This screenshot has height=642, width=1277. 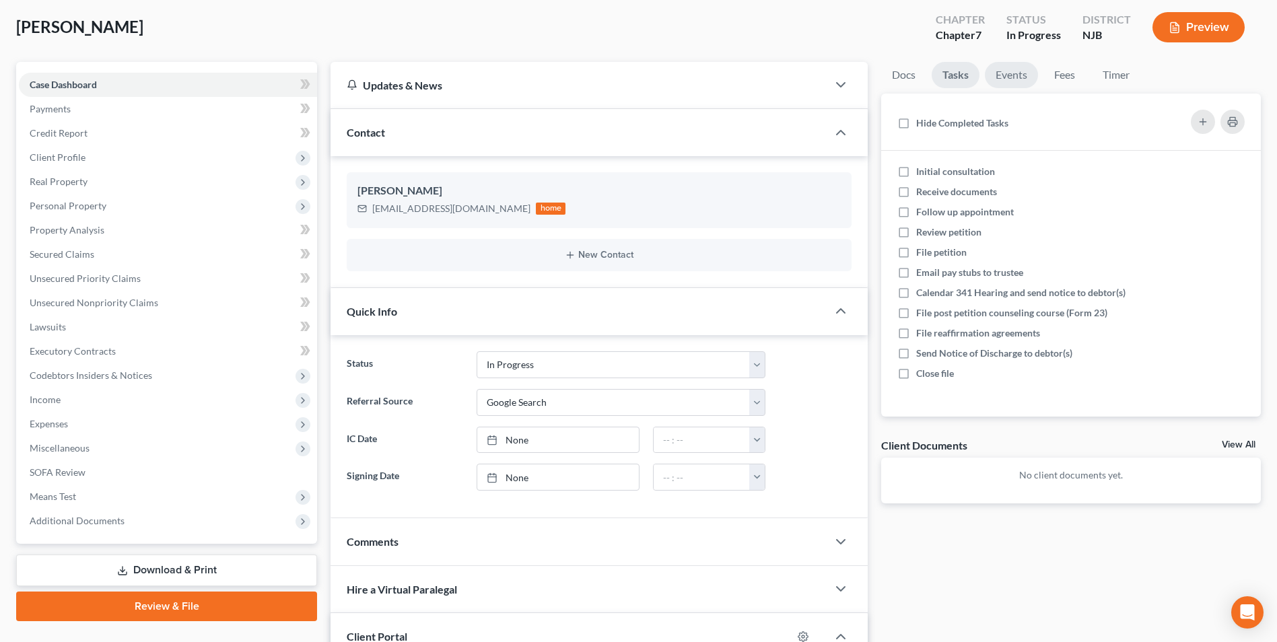 I want to click on a: Executory Contracts, so click(x=168, y=351).